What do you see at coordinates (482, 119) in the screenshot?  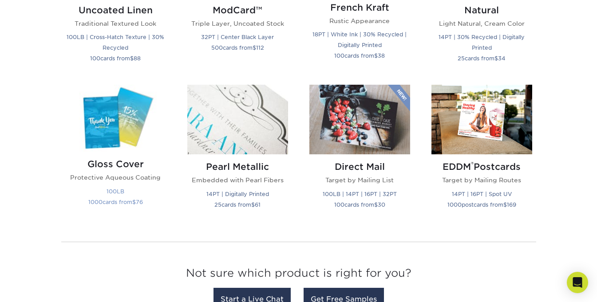 I see `img: Velvet w/ Raised Foil Postcards` at bounding box center [482, 119].